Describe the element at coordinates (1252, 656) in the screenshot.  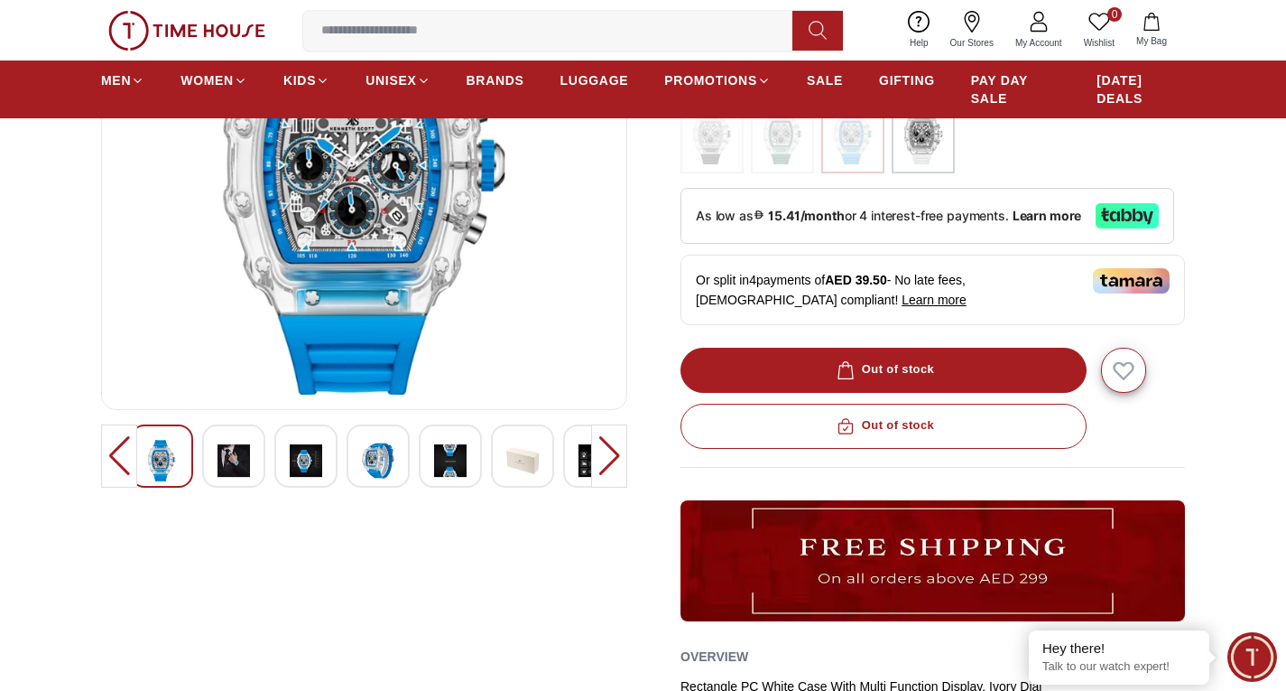
I see `div: Chat Widget` at that location.